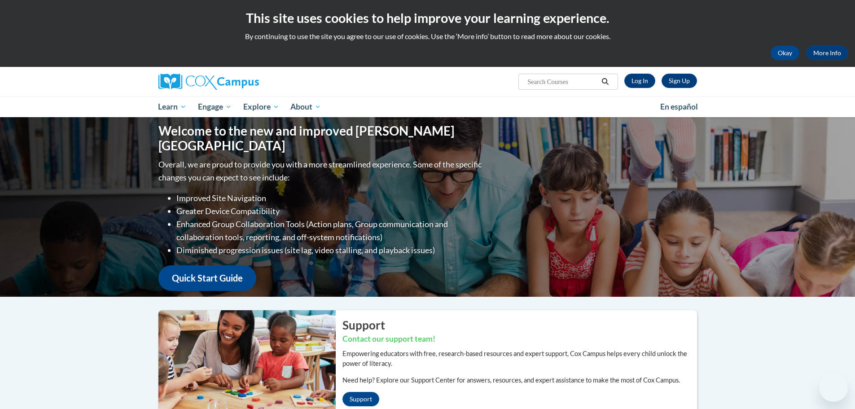  Describe the element at coordinates (427, 18) in the screenshot. I see `h2: This site uses cookies to help improve your learning experience.` at that location.